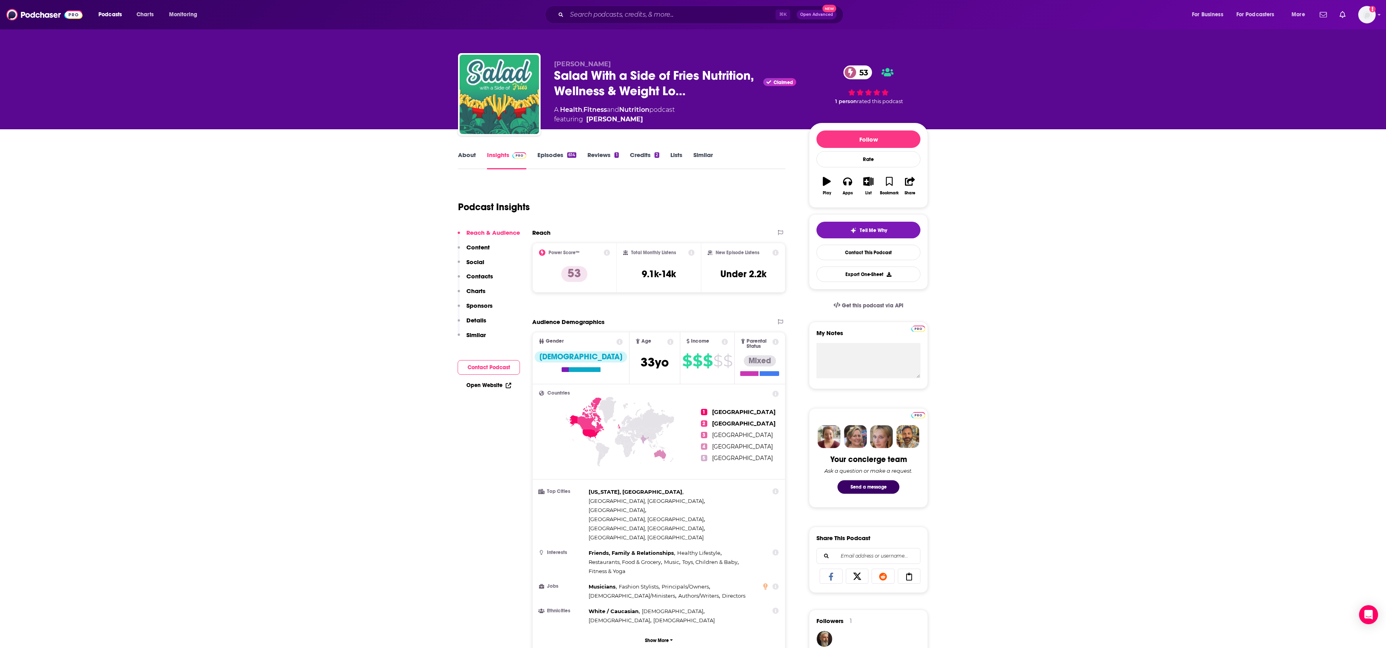  What do you see at coordinates (499, 94) in the screenshot?
I see `a: Salad With a Side of Fries Nutrition, Wellness & Weight Loss` at bounding box center [499, 94].